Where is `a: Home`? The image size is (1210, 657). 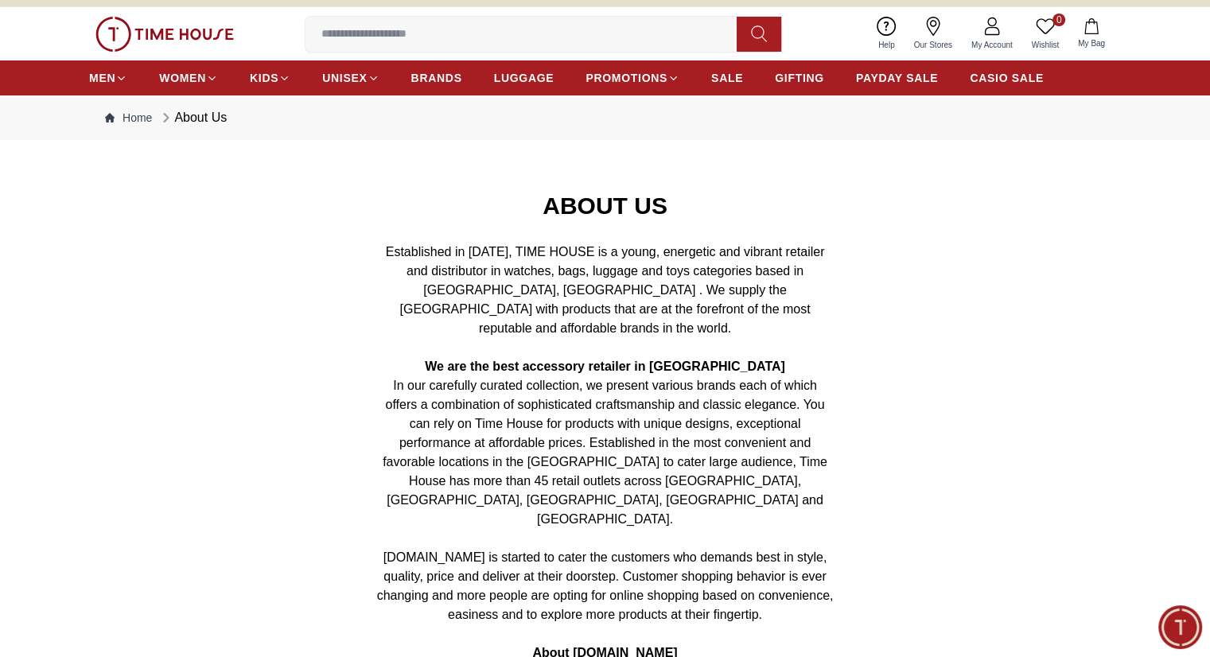 a: Home is located at coordinates (128, 118).